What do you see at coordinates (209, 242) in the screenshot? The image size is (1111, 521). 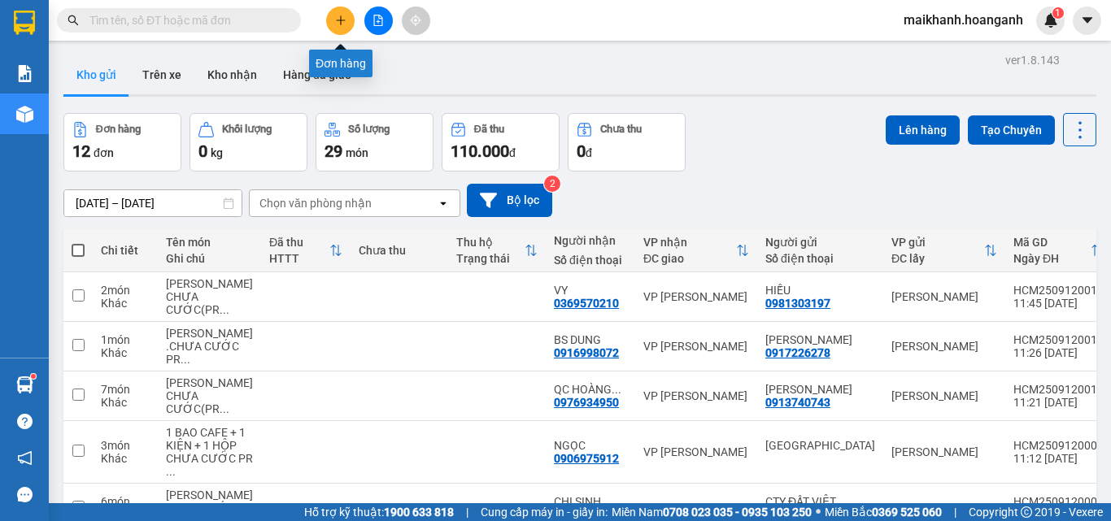 I see `div: Tên món` at bounding box center [209, 242].